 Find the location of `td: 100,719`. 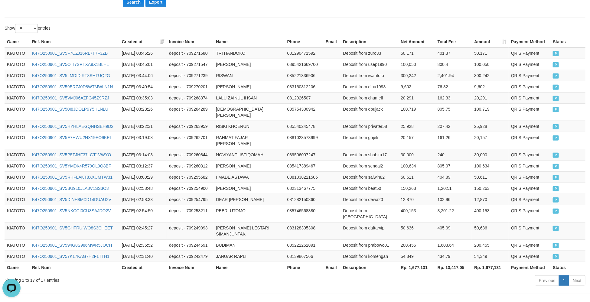

td: 100,719 is located at coordinates (417, 112).